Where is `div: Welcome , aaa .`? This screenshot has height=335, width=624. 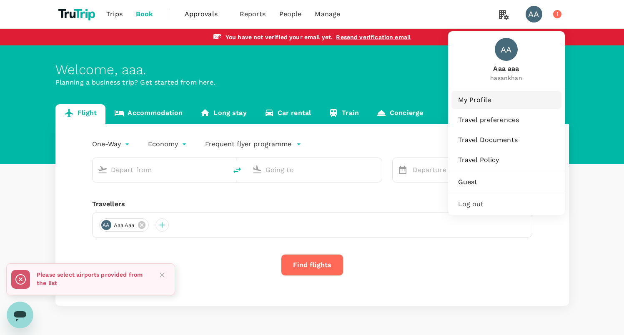 div: Welcome , aaa . is located at coordinates (312, 70).